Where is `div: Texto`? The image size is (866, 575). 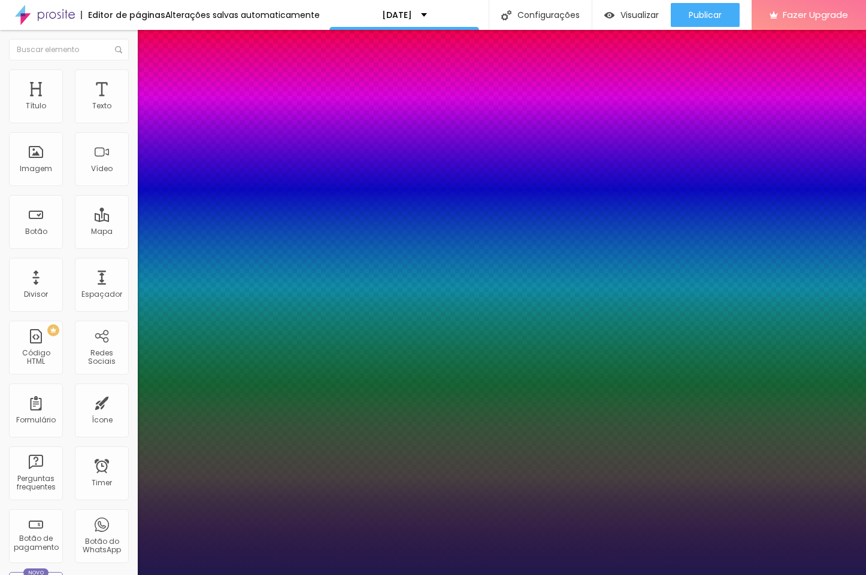
div: Texto is located at coordinates (102, 106).